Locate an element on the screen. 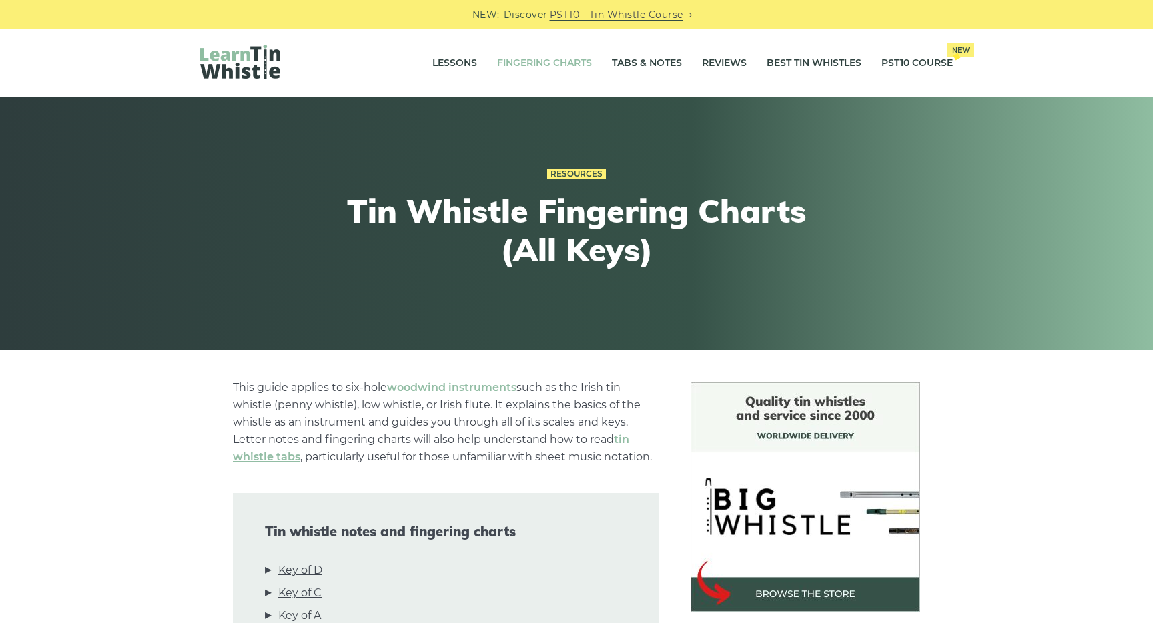 The width and height of the screenshot is (1153, 623). a: Reviews is located at coordinates (724, 63).